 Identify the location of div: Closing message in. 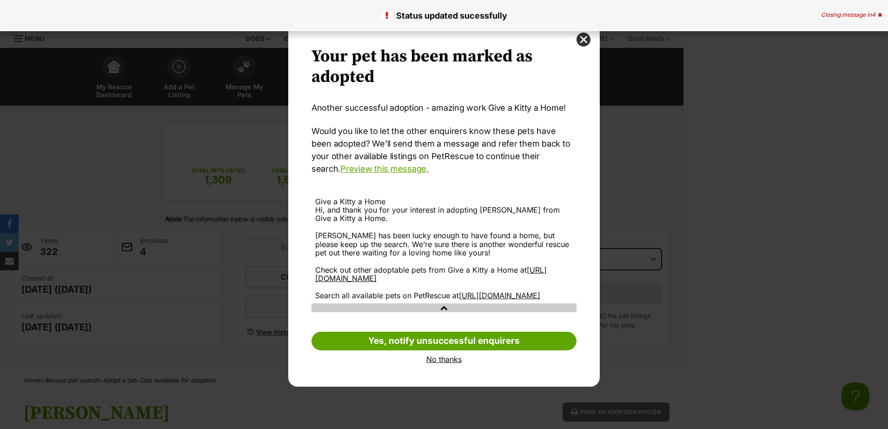
(851, 15).